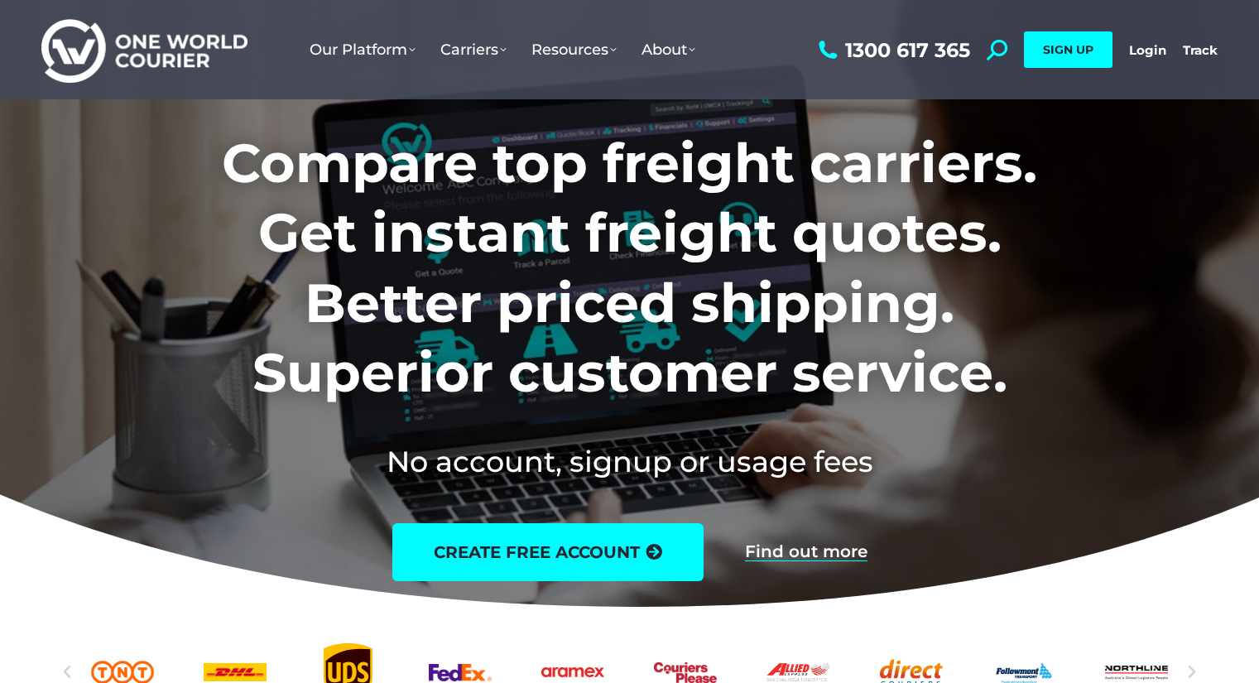  I want to click on a: Carriers, so click(473, 50).